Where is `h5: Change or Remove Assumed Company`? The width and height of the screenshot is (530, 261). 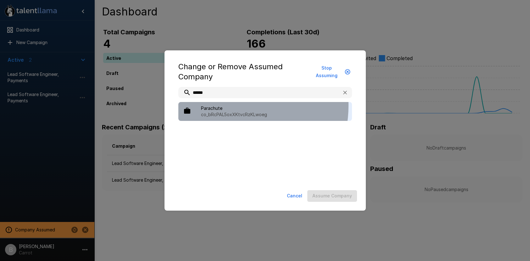
h5: Change or Remove Assumed Company is located at coordinates (244, 72).